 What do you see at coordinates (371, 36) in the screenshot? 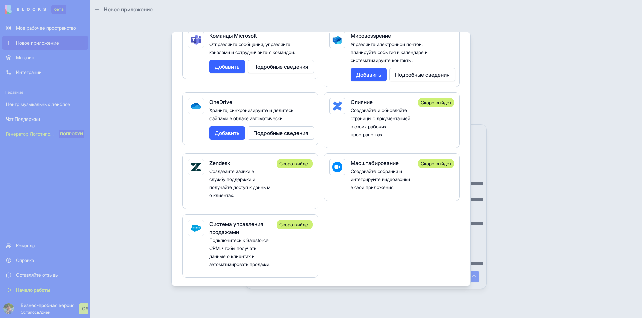
I see `span: Мировоззрение` at bounding box center [371, 36].